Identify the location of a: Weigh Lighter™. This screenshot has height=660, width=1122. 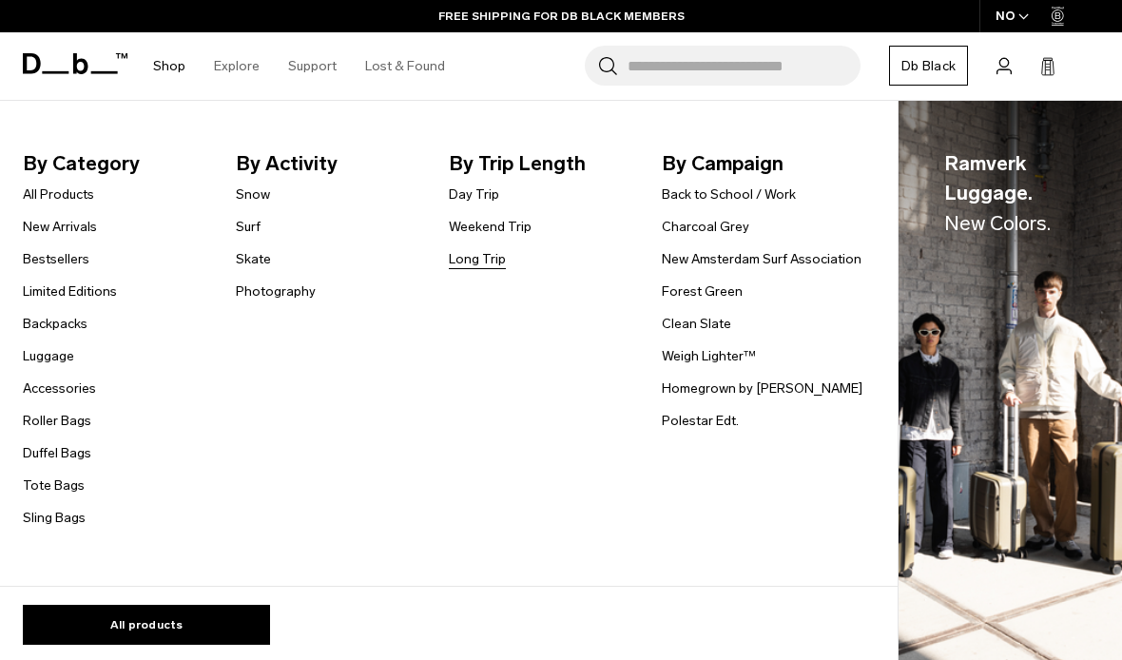
(709, 356).